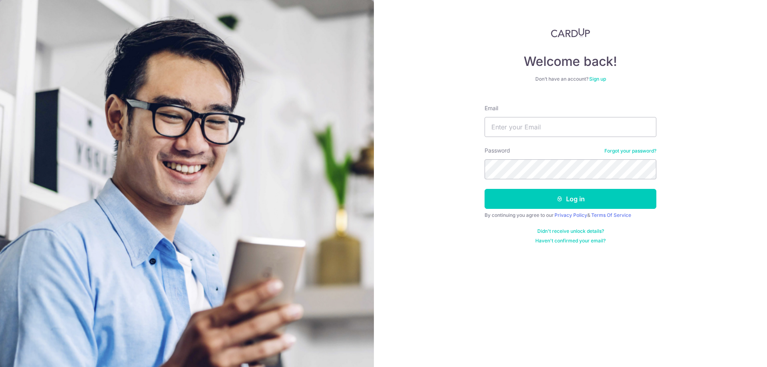 Image resolution: width=767 pixels, height=367 pixels. What do you see at coordinates (498, 151) in the screenshot?
I see `label: Password` at bounding box center [498, 151].